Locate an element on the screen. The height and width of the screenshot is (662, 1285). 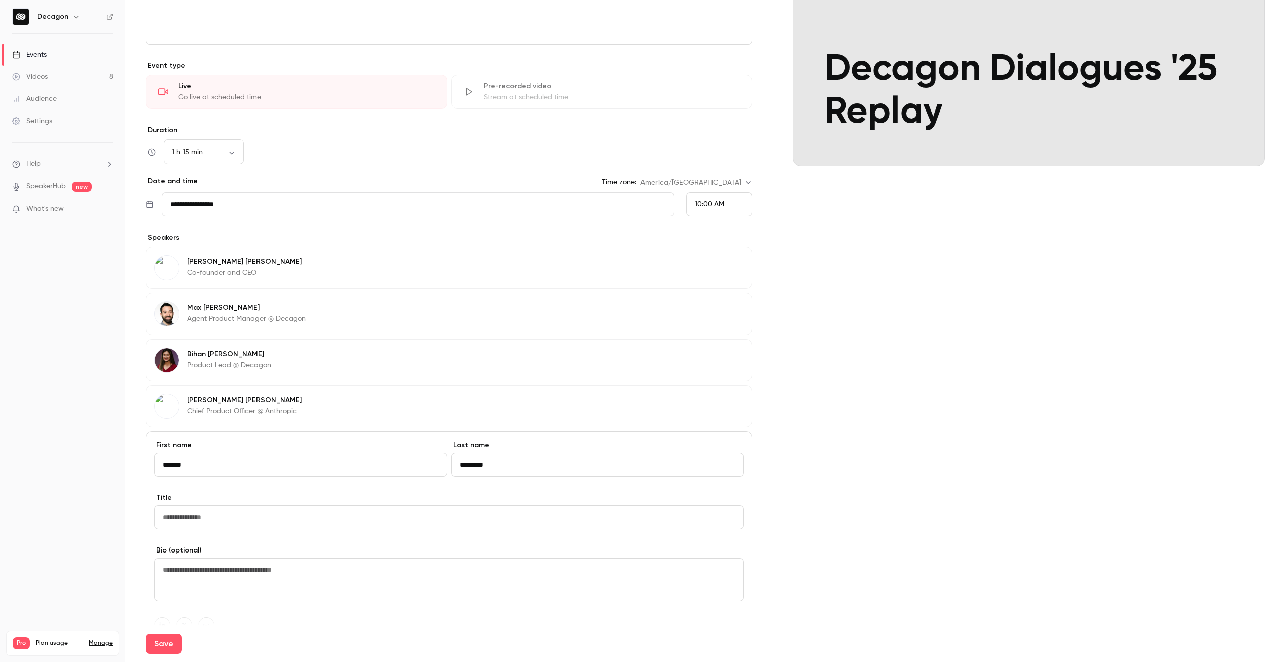
img: Decagon is located at coordinates (21, 17).